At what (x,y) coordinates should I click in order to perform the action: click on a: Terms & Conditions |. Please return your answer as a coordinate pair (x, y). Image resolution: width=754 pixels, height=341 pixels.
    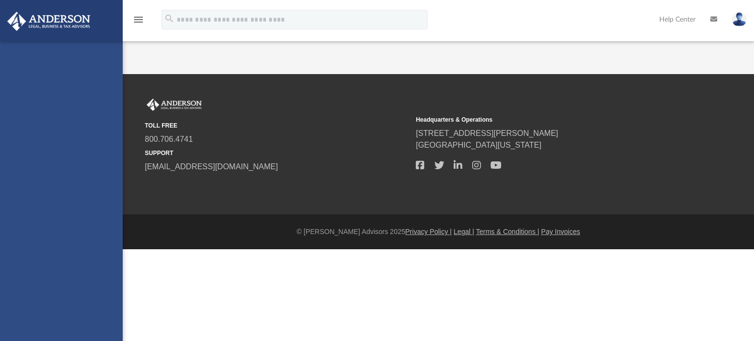
    Looking at the image, I should click on (508, 232).